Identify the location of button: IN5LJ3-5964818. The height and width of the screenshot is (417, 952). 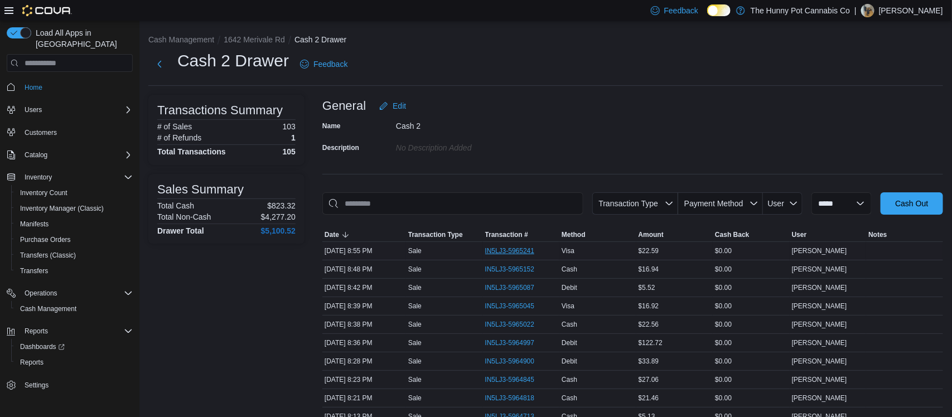
(515, 398).